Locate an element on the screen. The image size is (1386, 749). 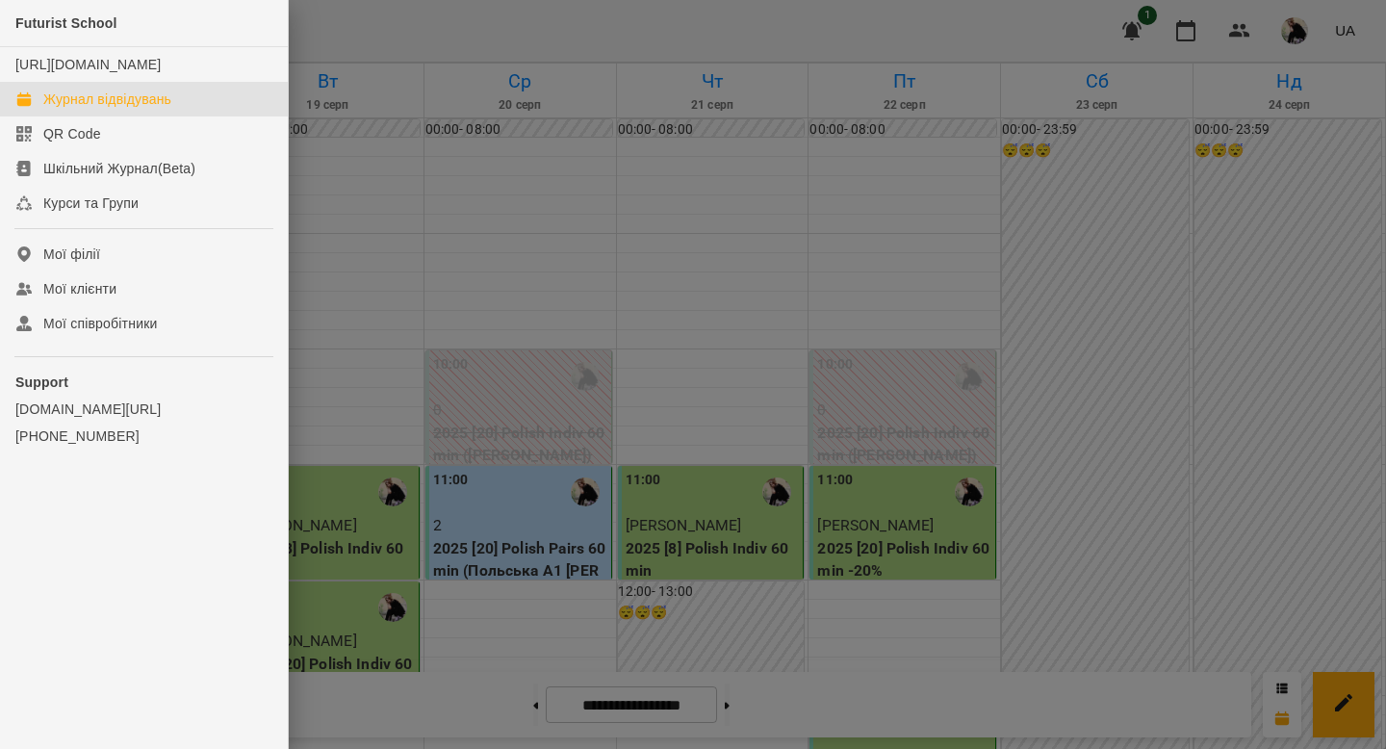
p: Support is located at coordinates (143, 382).